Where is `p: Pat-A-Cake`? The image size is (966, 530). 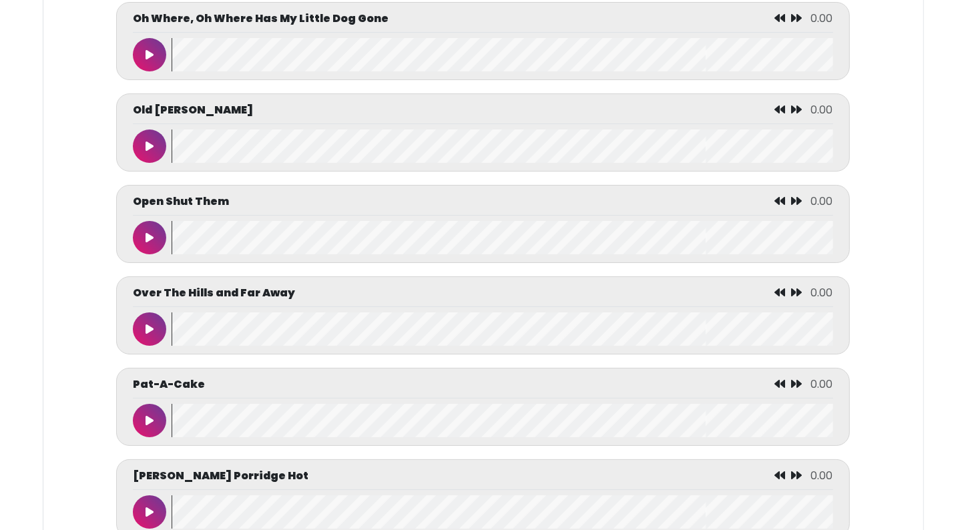 p: Pat-A-Cake is located at coordinates (169, 385).